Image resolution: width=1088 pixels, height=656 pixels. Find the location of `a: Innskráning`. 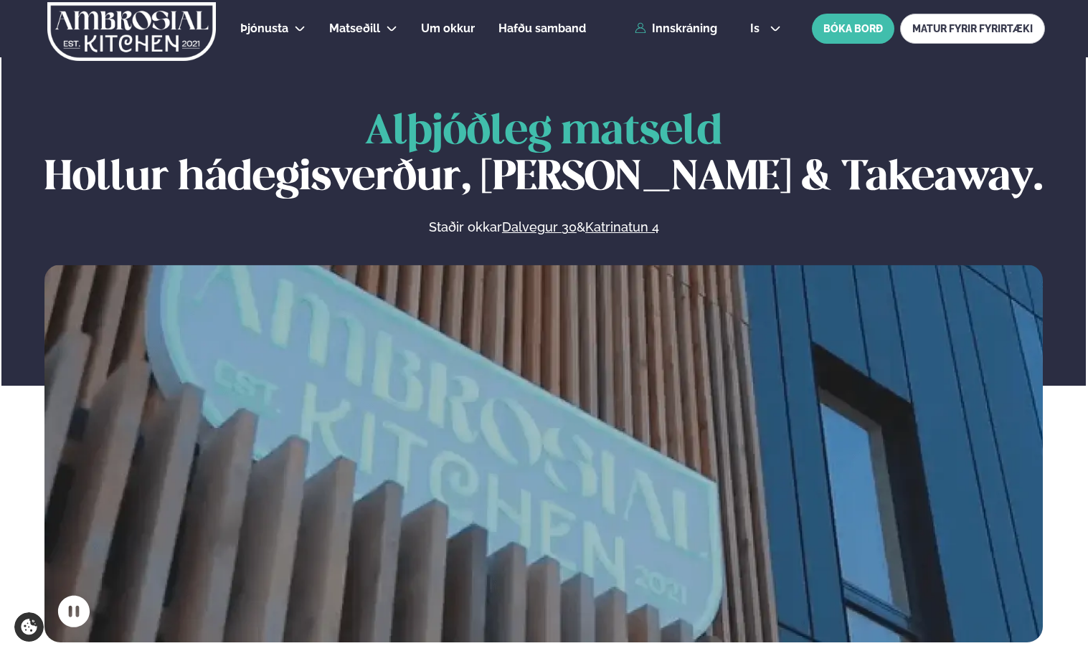

a: Innskráning is located at coordinates (676, 29).